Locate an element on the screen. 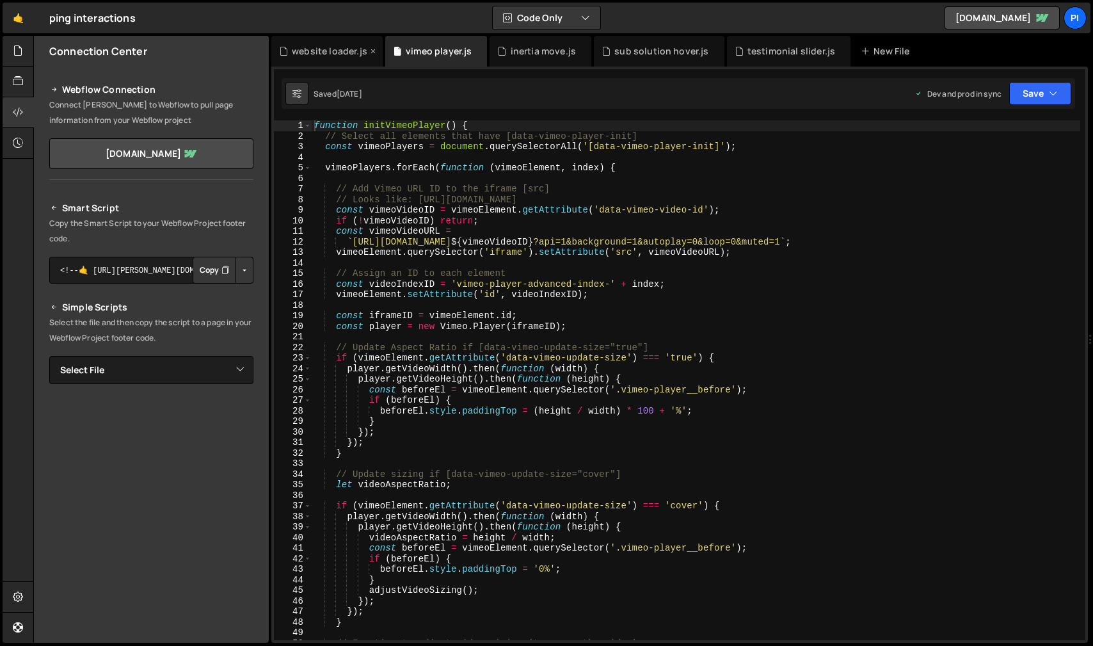 This screenshot has width=1093, height=646. p: Select the file and then copy the script to a page in your Webflow Project footer code. is located at coordinates (151, 330).